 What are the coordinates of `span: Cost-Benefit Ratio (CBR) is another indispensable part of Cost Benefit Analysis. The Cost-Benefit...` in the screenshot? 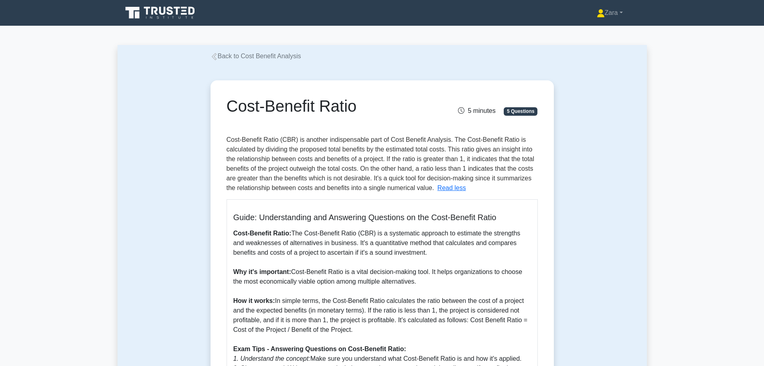 It's located at (381, 163).